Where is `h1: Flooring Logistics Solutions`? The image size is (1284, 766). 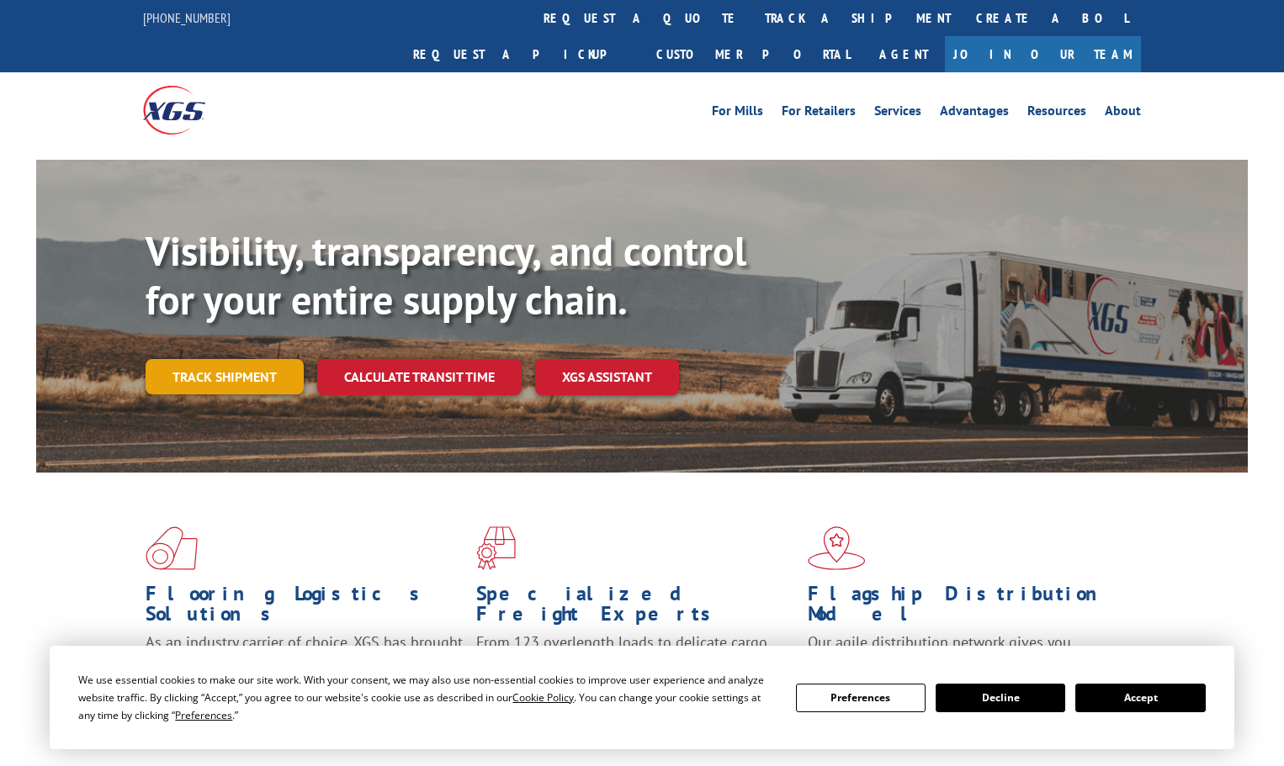 h1: Flooring Logistics Solutions is located at coordinates (304, 608).